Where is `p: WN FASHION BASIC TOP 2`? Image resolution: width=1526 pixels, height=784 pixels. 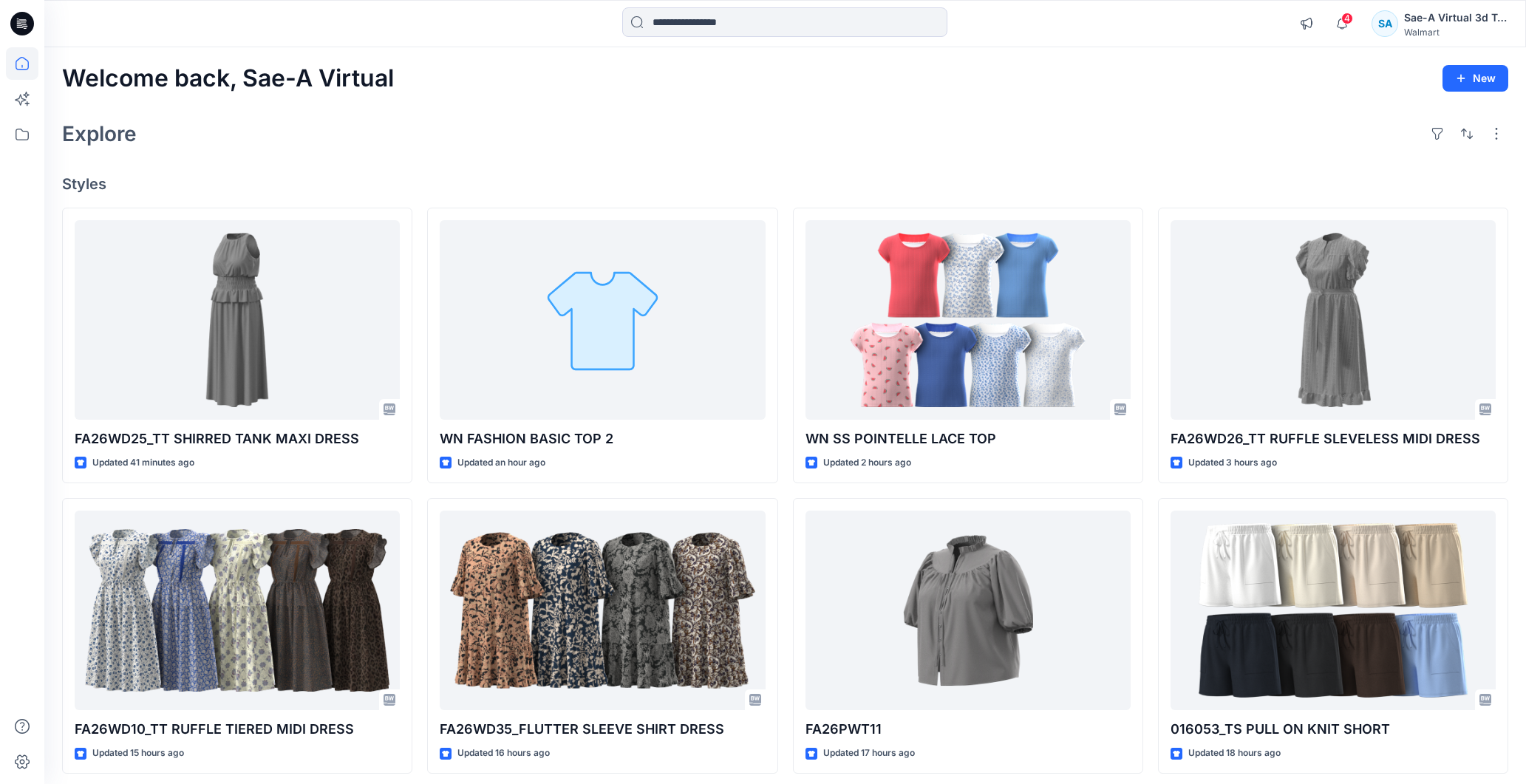 p: WN FASHION BASIC TOP 2 is located at coordinates (602, 439).